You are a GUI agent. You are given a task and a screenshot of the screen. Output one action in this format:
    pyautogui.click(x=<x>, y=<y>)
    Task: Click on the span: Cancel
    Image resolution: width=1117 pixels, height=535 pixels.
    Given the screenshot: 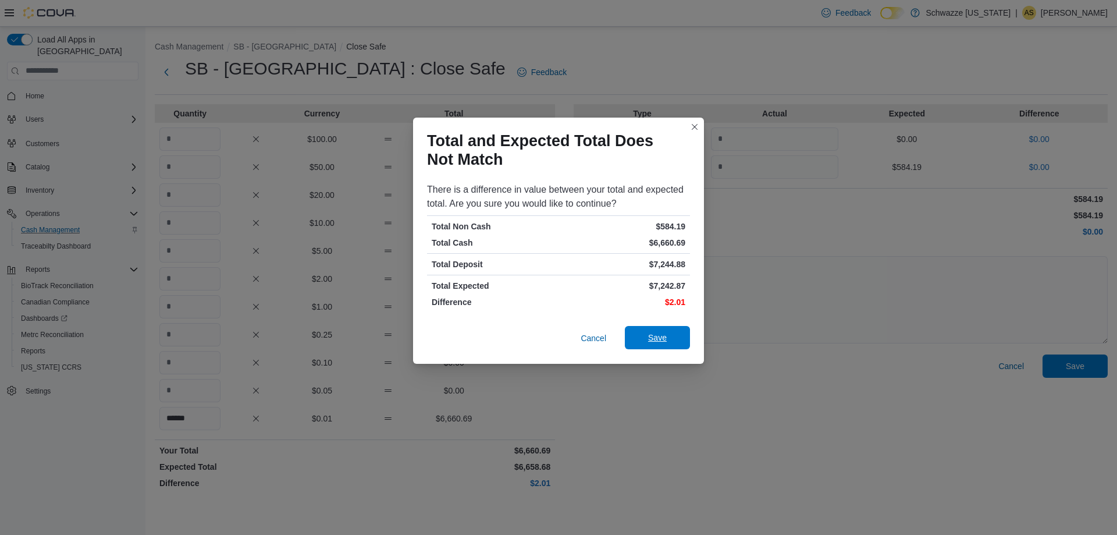 What is the action you would take?
    pyautogui.click(x=594, y=338)
    